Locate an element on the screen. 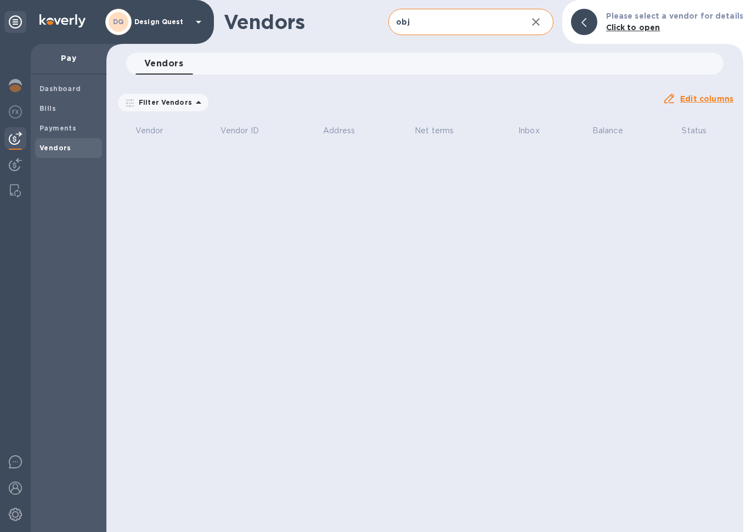  b: Click to open is located at coordinates (633, 27).